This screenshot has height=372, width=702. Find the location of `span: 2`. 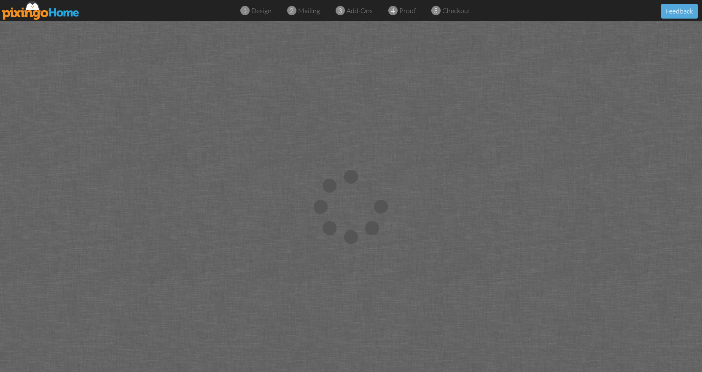

span: 2 is located at coordinates (292, 11).